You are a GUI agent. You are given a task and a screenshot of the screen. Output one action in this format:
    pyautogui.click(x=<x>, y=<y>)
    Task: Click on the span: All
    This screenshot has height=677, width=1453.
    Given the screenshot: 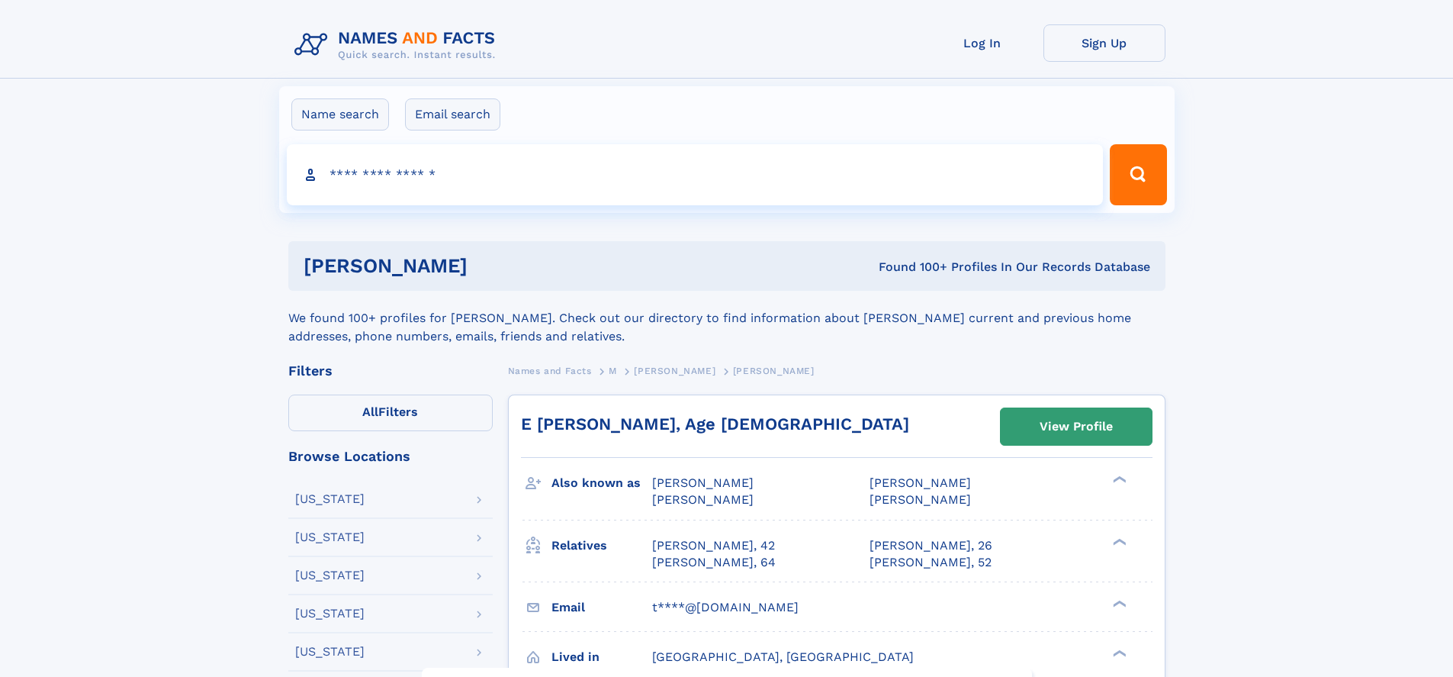 What is the action you would take?
    pyautogui.click(x=370, y=411)
    